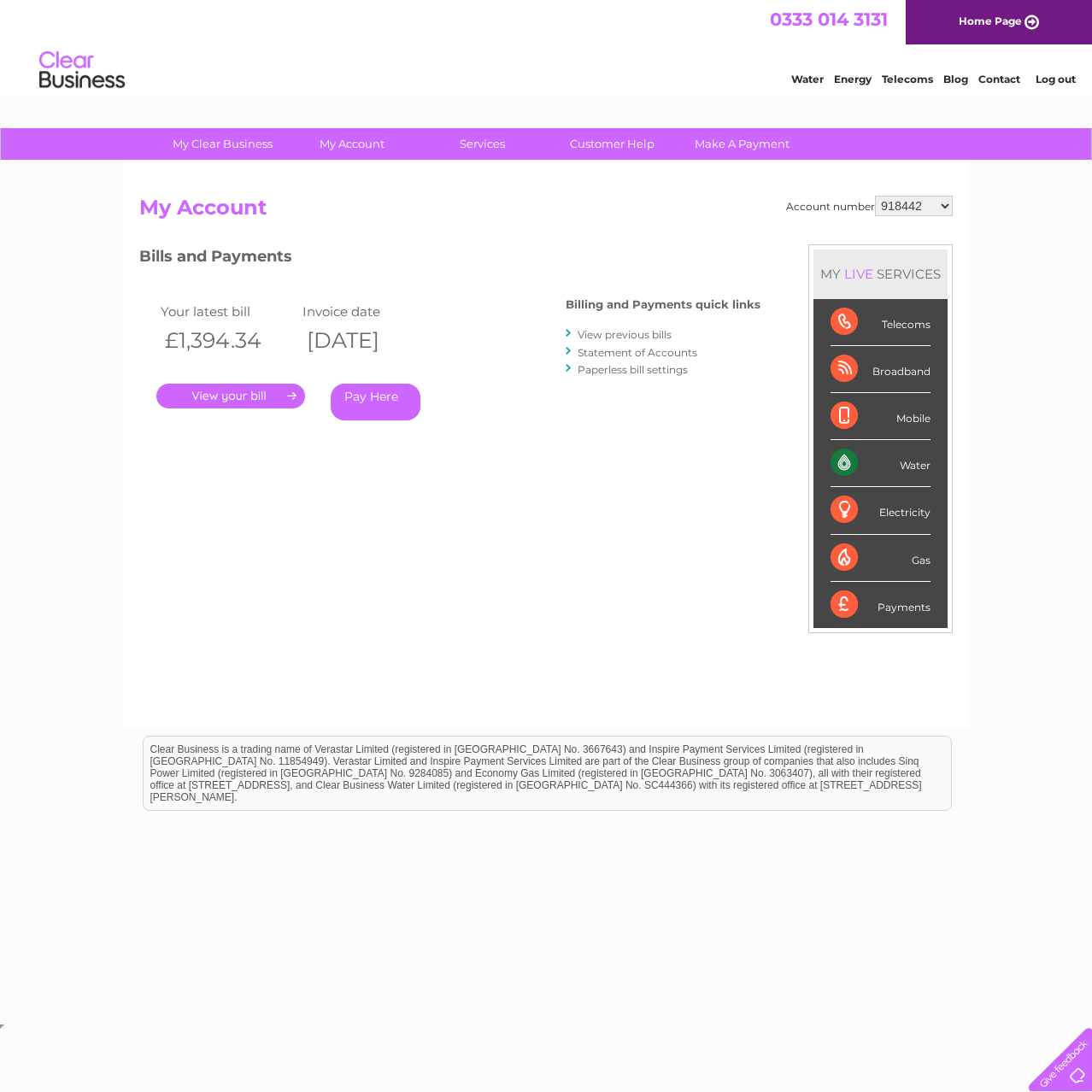 This screenshot has width=1092, height=1092. What do you see at coordinates (881, 605) in the screenshot?
I see `div: Payments` at bounding box center [881, 605].